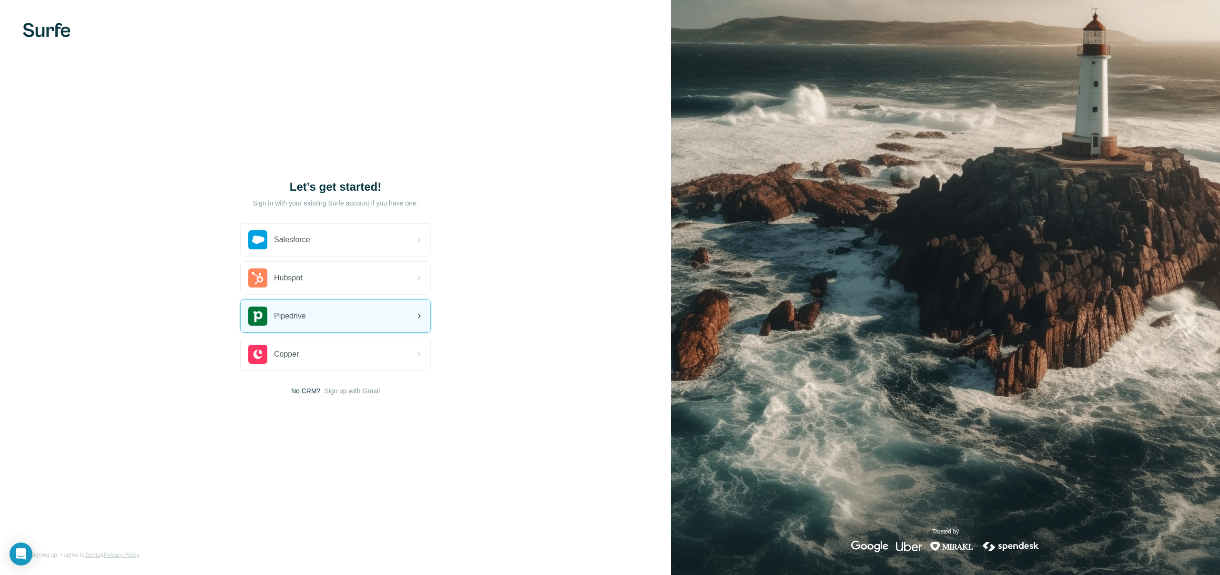  I want to click on span: Copper, so click(287, 354).